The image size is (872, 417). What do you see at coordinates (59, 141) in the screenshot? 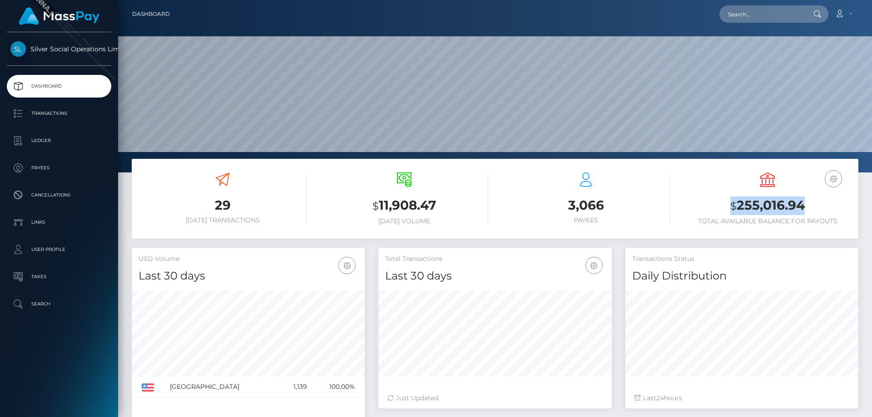
I see `a: Ledger` at bounding box center [59, 141].